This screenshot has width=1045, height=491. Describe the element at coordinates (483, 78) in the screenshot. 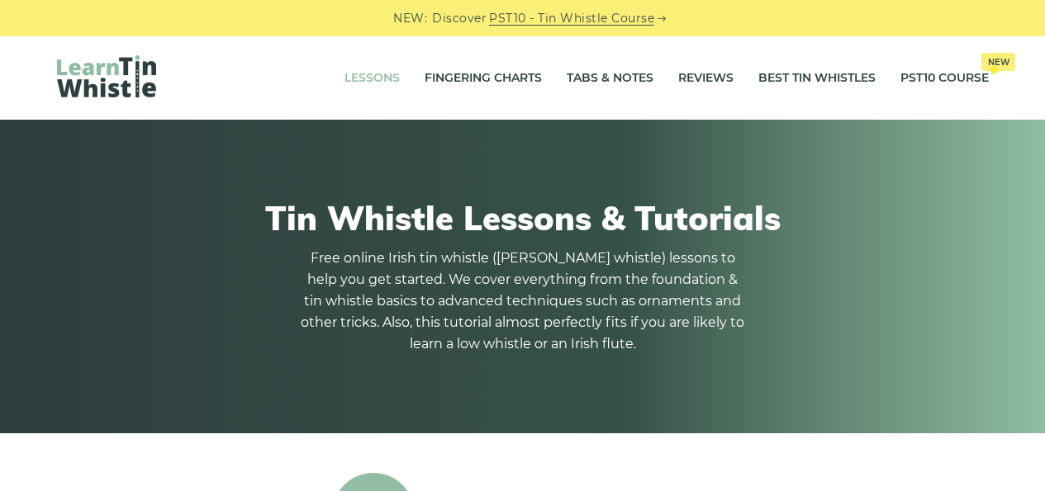

I see `a: Fingering Charts` at that location.